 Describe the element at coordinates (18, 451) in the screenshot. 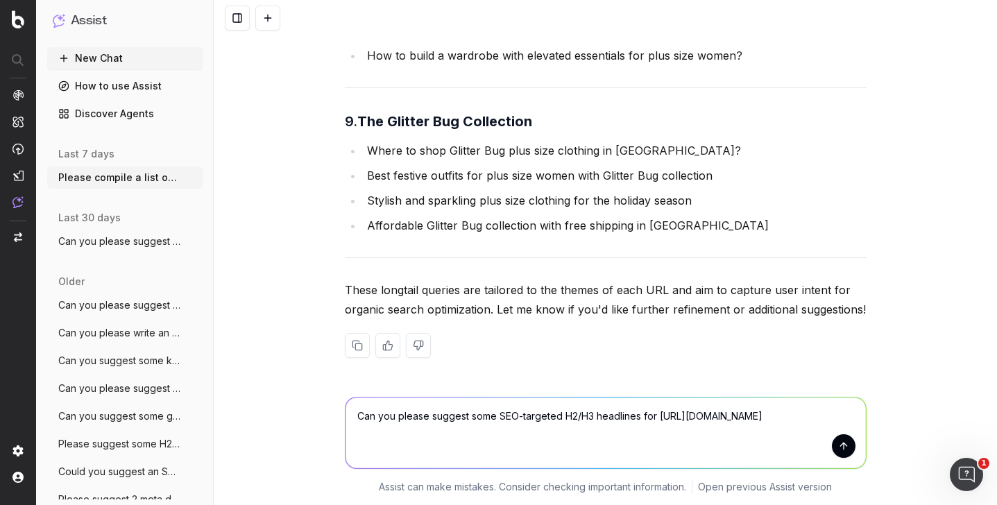

I see `img: Setting` at that location.